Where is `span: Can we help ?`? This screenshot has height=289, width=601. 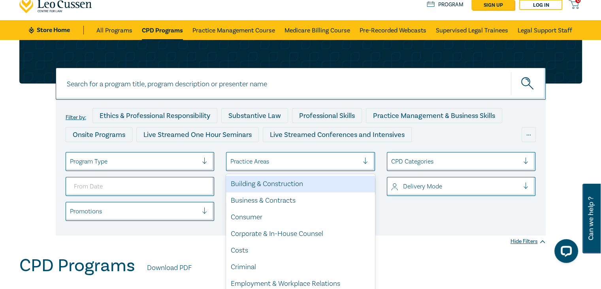 span: Can we help ? is located at coordinates (591, 218).